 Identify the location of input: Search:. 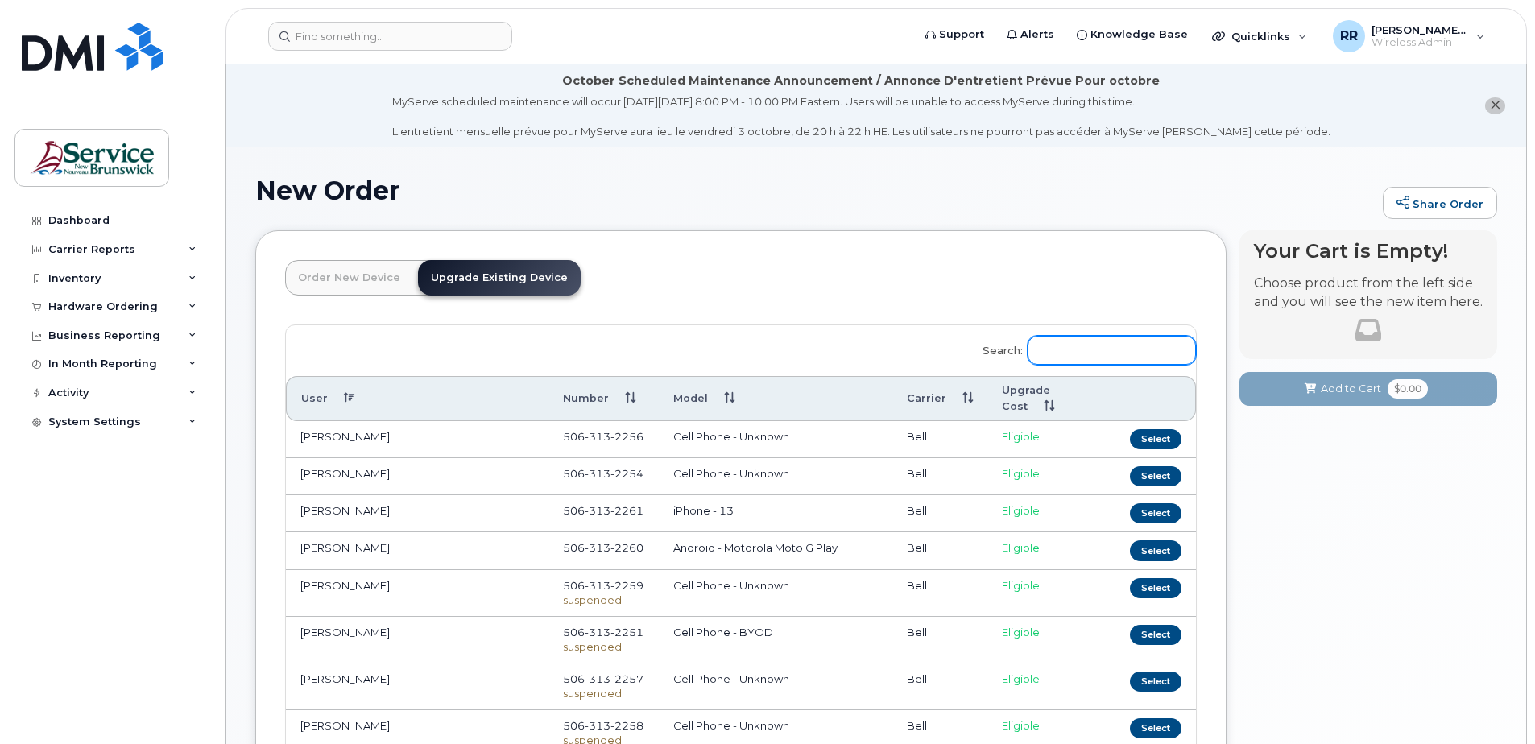
(1111, 350).